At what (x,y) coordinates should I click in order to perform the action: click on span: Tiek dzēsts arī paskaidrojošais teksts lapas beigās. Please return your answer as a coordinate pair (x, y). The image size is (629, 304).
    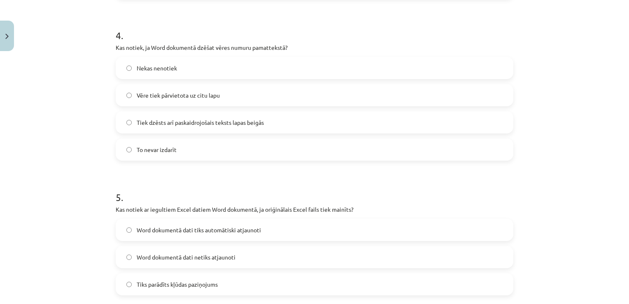
    Looking at the image, I should click on (200, 122).